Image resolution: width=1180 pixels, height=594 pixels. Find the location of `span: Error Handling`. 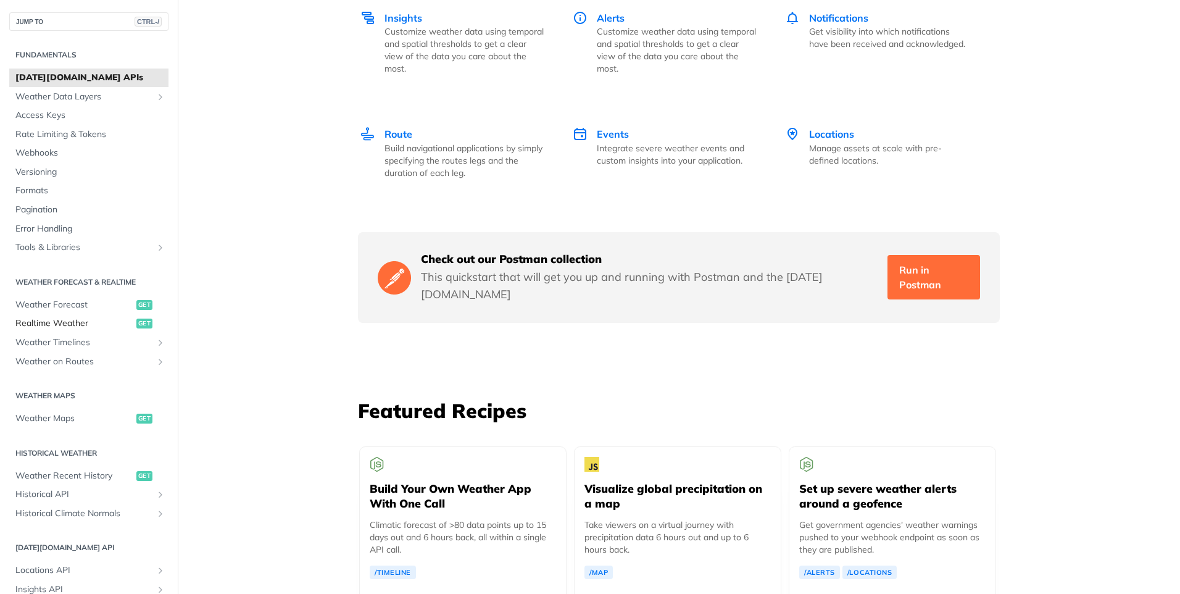

span: Error Handling is located at coordinates (90, 229).